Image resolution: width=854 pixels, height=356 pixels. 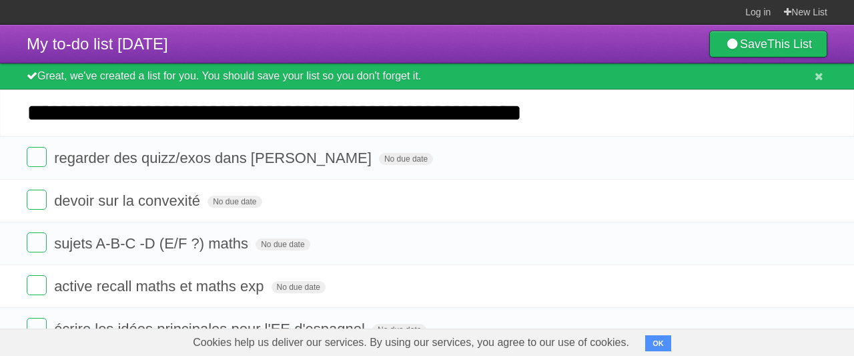 I want to click on b: This List, so click(x=789, y=44).